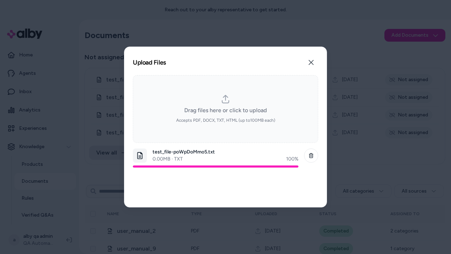 The image size is (451, 254). What do you see at coordinates (168, 159) in the screenshot?
I see `p: 0.00 MB · TXT` at bounding box center [168, 159].